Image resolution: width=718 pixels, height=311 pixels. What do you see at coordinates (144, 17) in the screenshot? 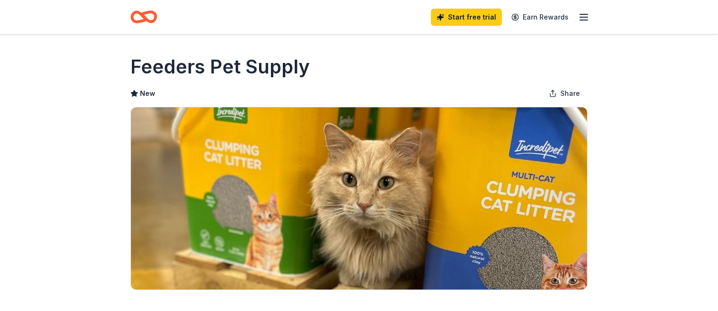
I see `a: Home` at bounding box center [144, 17].